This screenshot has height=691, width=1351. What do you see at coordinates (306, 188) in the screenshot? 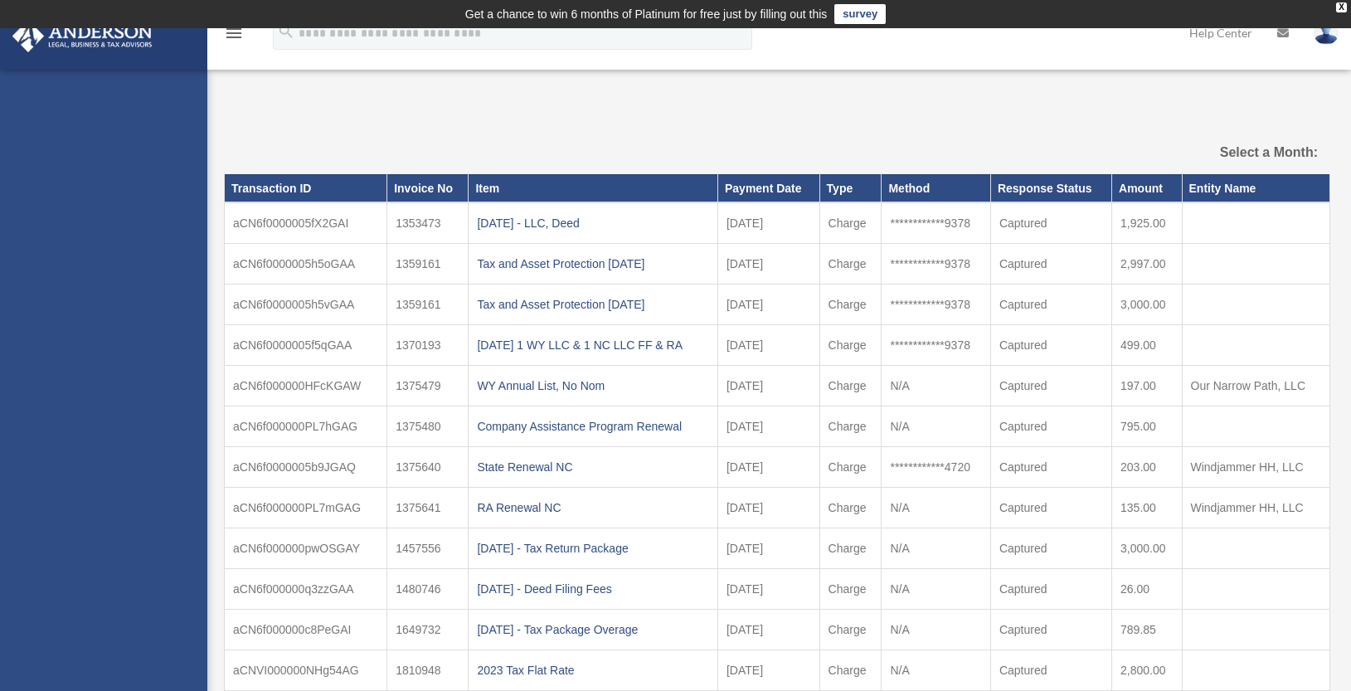
I see `th: Transaction ID` at bounding box center [306, 188].